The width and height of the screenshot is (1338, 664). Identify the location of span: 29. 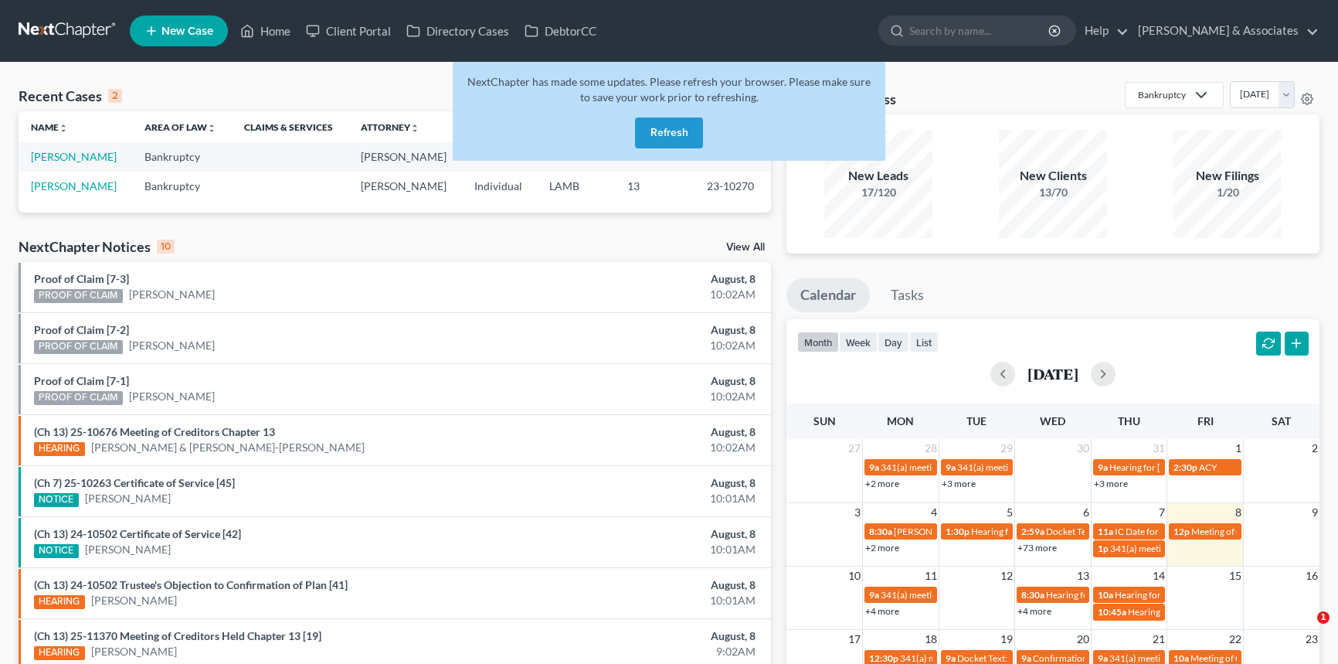
(1007, 448).